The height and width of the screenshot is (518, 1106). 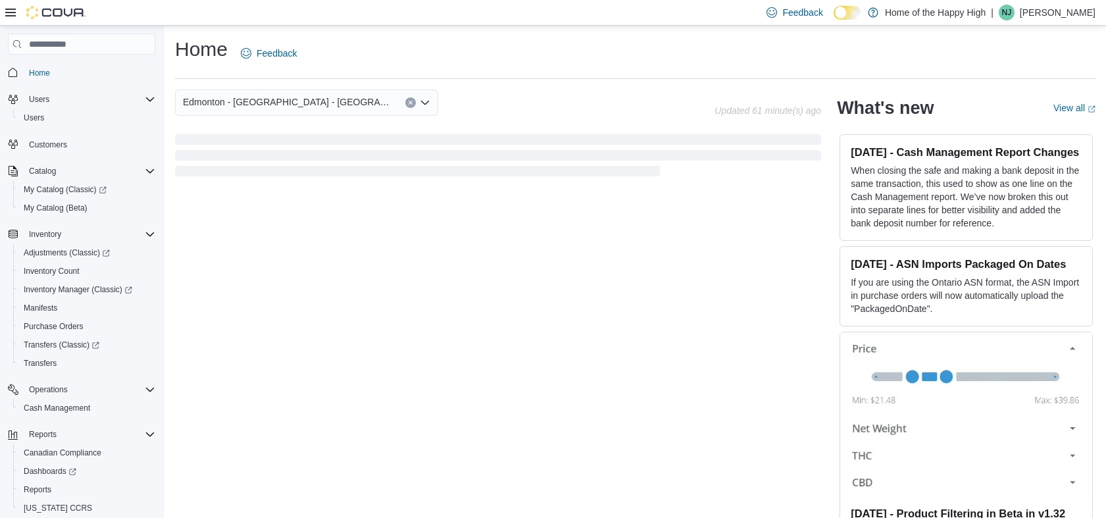 What do you see at coordinates (87, 453) in the screenshot?
I see `button: Canadian Compliance` at bounding box center [87, 453].